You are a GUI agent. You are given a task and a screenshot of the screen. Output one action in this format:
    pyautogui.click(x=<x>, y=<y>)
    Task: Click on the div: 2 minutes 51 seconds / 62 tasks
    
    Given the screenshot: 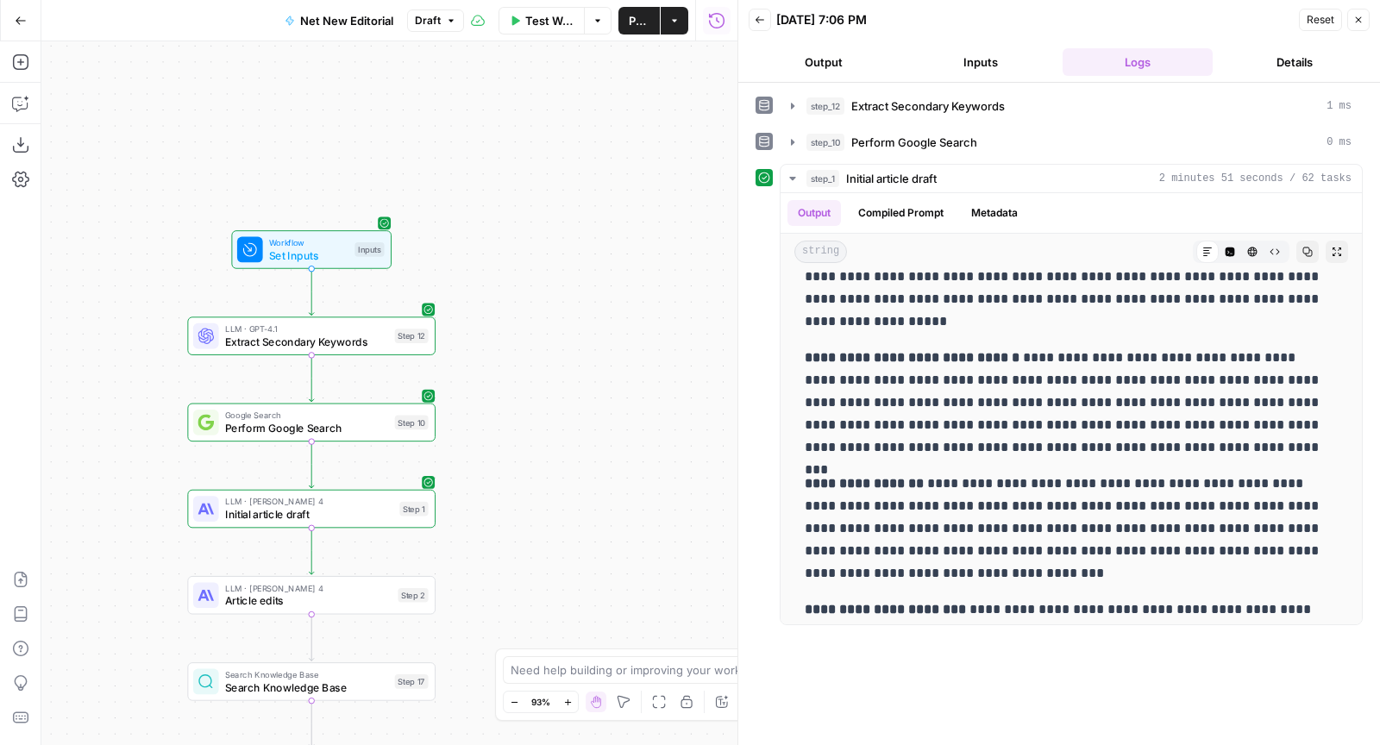 What is the action you would take?
    pyautogui.click(x=1071, y=409)
    